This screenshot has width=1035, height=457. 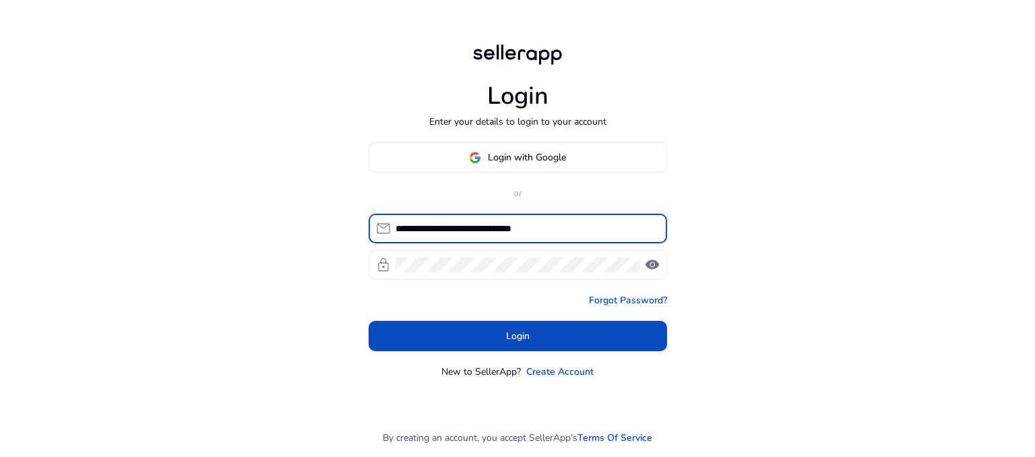 What do you see at coordinates (517, 336) in the screenshot?
I see `button: Login` at bounding box center [517, 336].